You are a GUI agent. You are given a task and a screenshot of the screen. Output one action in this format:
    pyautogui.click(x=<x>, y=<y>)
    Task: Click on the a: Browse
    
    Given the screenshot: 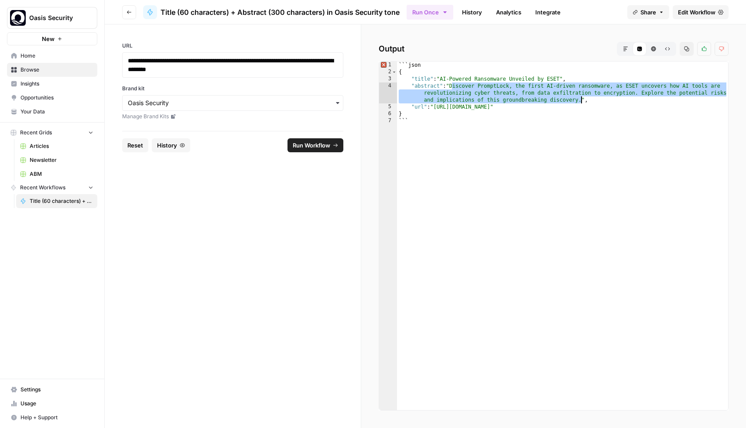 What is the action you would take?
    pyautogui.click(x=52, y=70)
    